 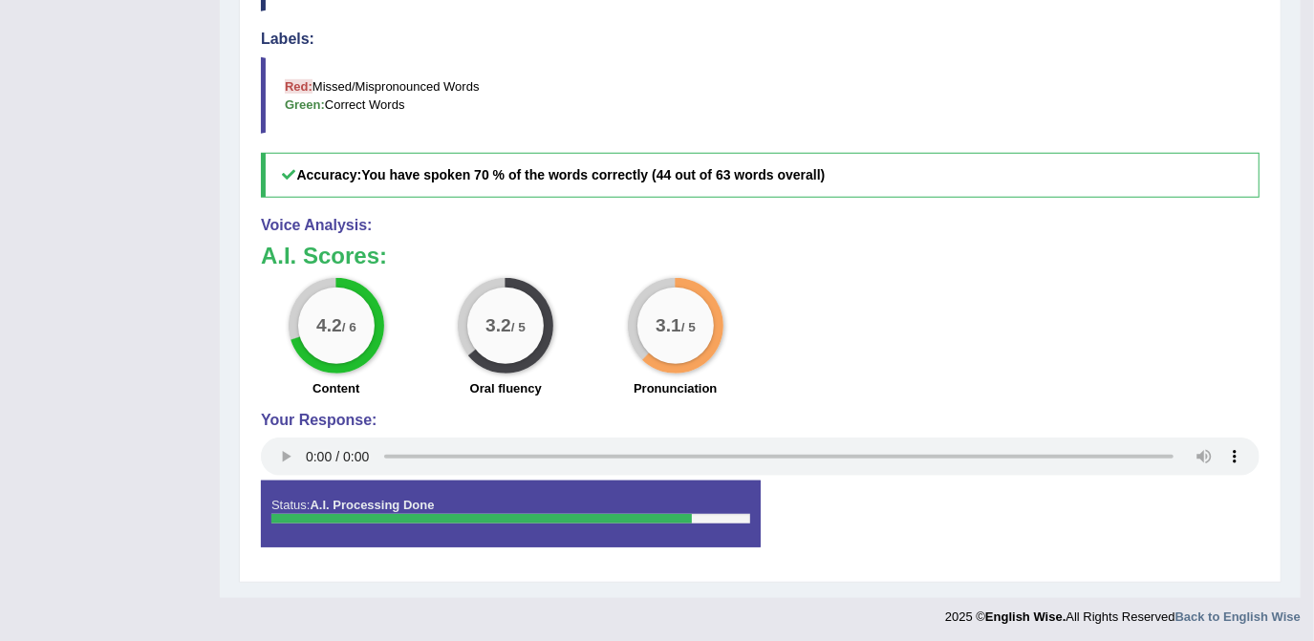 I want to click on big: 4.2, so click(x=329, y=326).